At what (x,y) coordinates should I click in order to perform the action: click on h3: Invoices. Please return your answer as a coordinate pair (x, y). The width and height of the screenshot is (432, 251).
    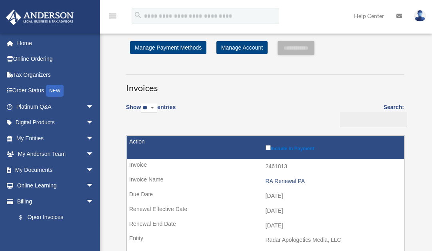
    Looking at the image, I should click on (265, 84).